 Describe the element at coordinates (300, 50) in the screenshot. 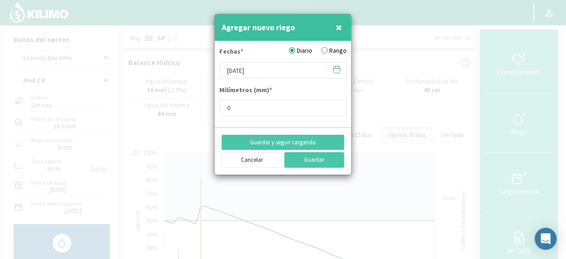

I see `label: Diario` at that location.